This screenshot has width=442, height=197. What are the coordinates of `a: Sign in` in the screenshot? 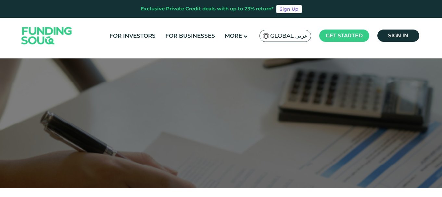 It's located at (398, 36).